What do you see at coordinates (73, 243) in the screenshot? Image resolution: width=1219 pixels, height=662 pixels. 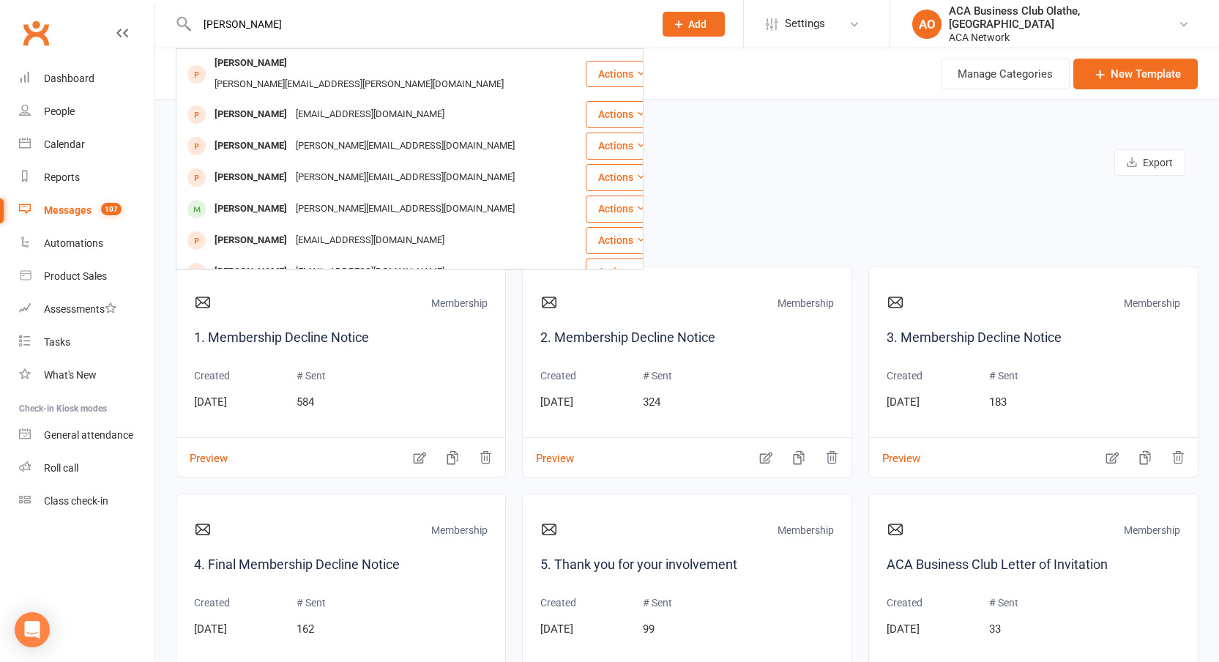 I see `div: Automations` at bounding box center [73, 243].